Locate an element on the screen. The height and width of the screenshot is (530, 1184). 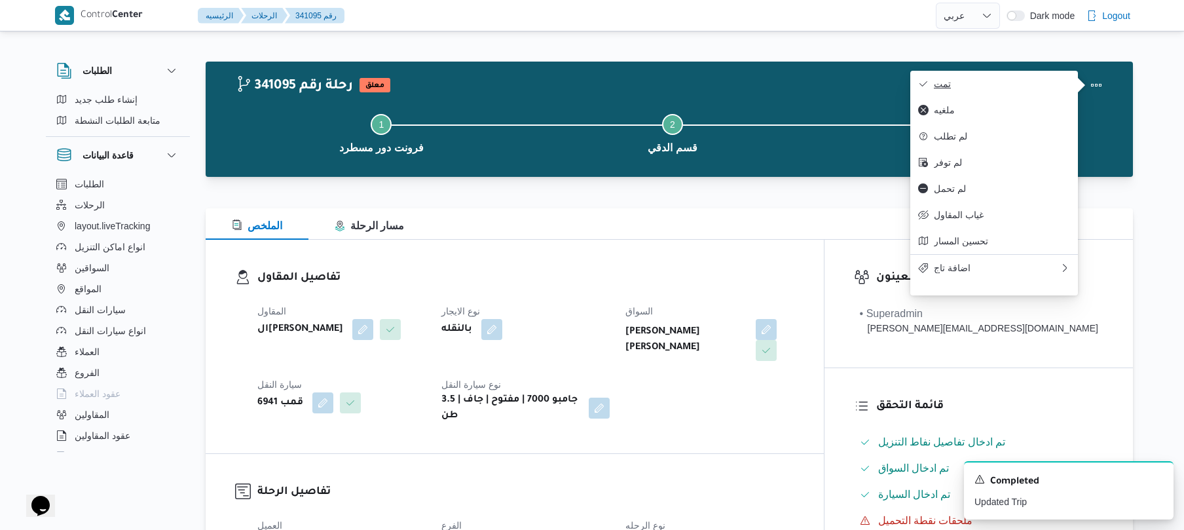
span: المواقع is located at coordinates (88, 289).